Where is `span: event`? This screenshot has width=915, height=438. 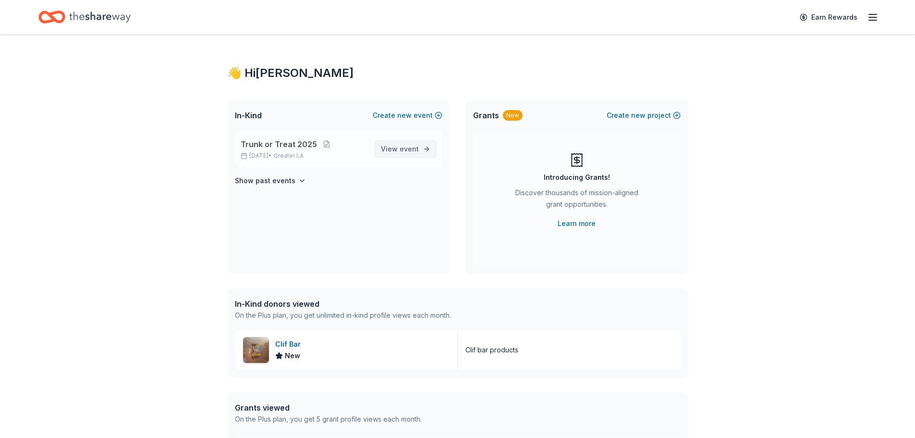
span: event is located at coordinates (409, 148).